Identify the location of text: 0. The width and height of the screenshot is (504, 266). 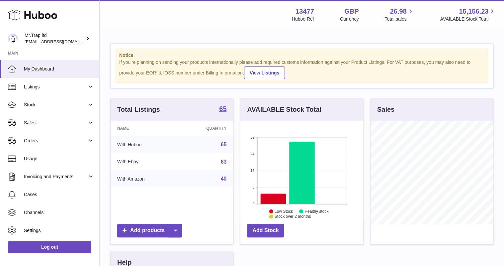
(254, 203).